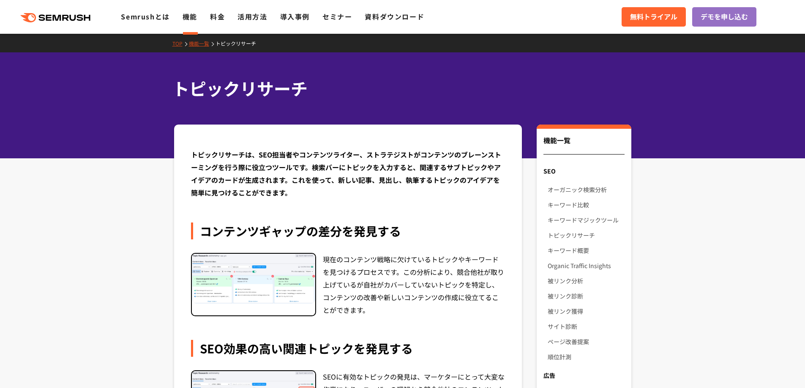  What do you see at coordinates (348, 174) in the screenshot?
I see `div: トピックリサーチは、SEO担当者やコンテンツライター、ストラテジストがコンテンツのブレーンストーミングを行う際に役立つツールです。検索バーにトピックを入力すると、関連するサブトピックやアイデアの...` at bounding box center [348, 174].